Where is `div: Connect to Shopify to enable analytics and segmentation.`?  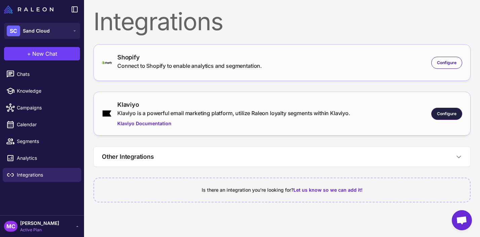 div: Connect to Shopify to enable analytics and segmentation. is located at coordinates (190, 66).